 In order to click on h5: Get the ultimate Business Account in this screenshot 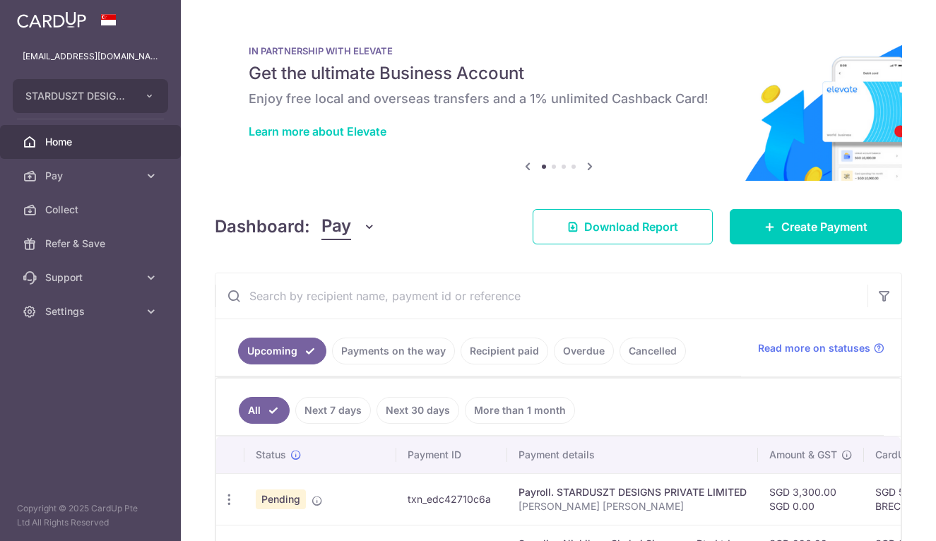, I will do `click(558, 73)`.